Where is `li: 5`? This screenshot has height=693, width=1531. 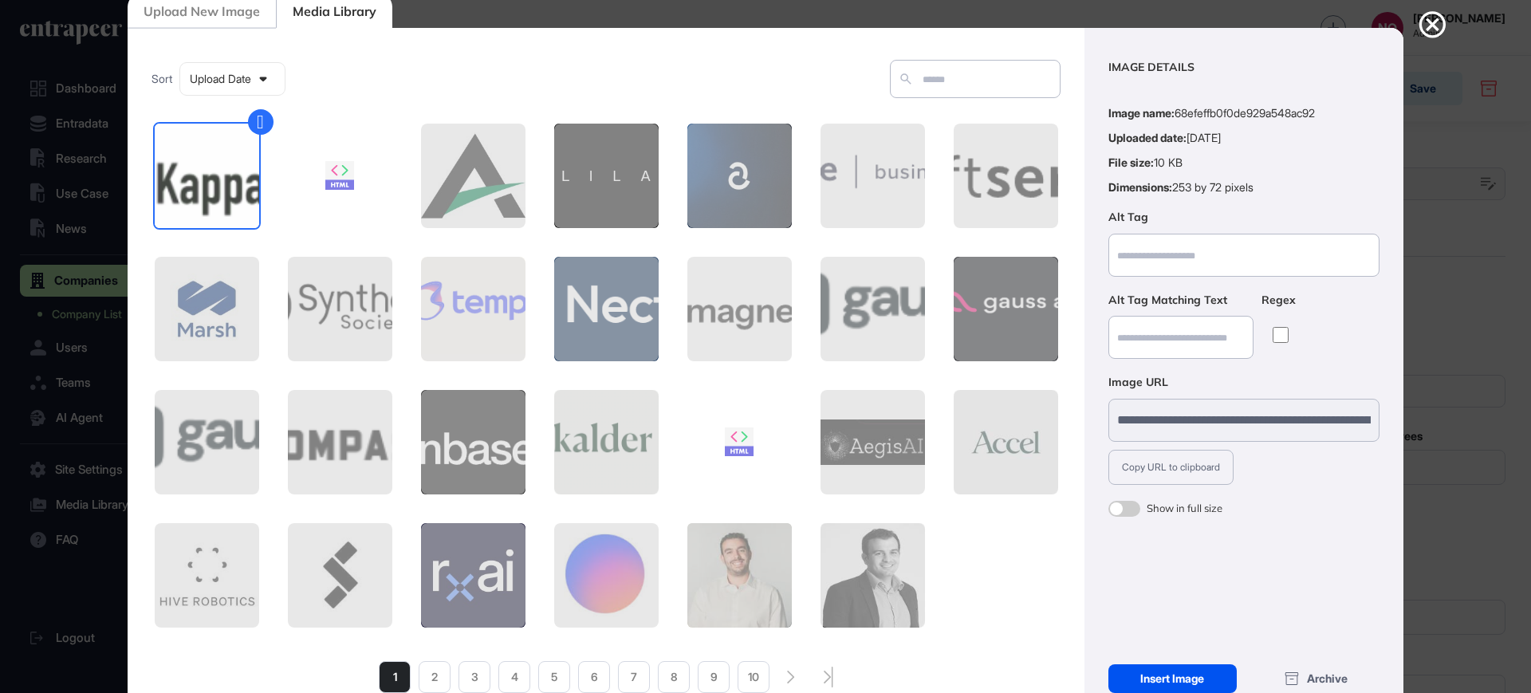 li: 5 is located at coordinates (554, 677).